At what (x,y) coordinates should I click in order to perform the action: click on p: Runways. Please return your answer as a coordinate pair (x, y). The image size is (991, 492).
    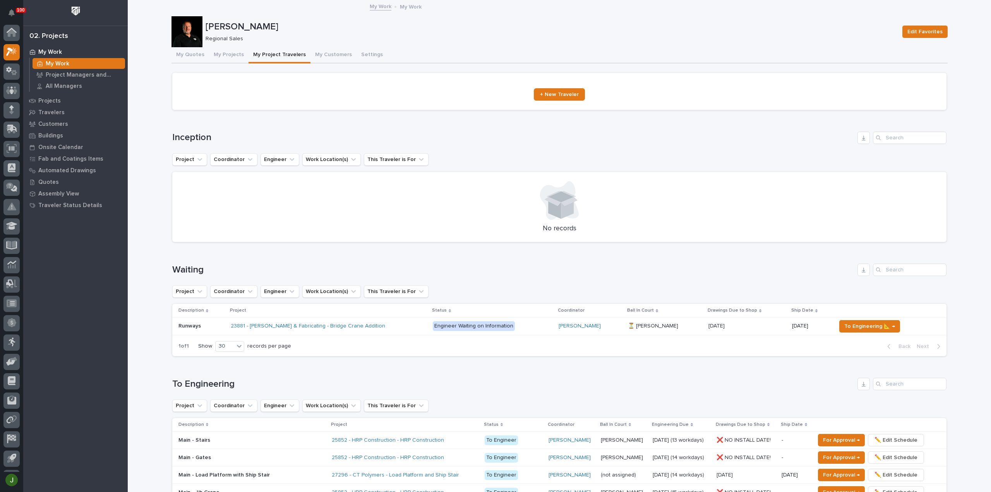
    Looking at the image, I should click on (191, 325).